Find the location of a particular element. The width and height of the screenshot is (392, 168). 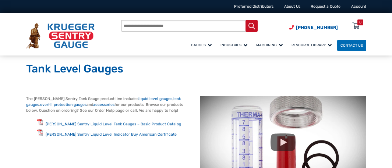

a: liquid level gauges is located at coordinates (155, 99).